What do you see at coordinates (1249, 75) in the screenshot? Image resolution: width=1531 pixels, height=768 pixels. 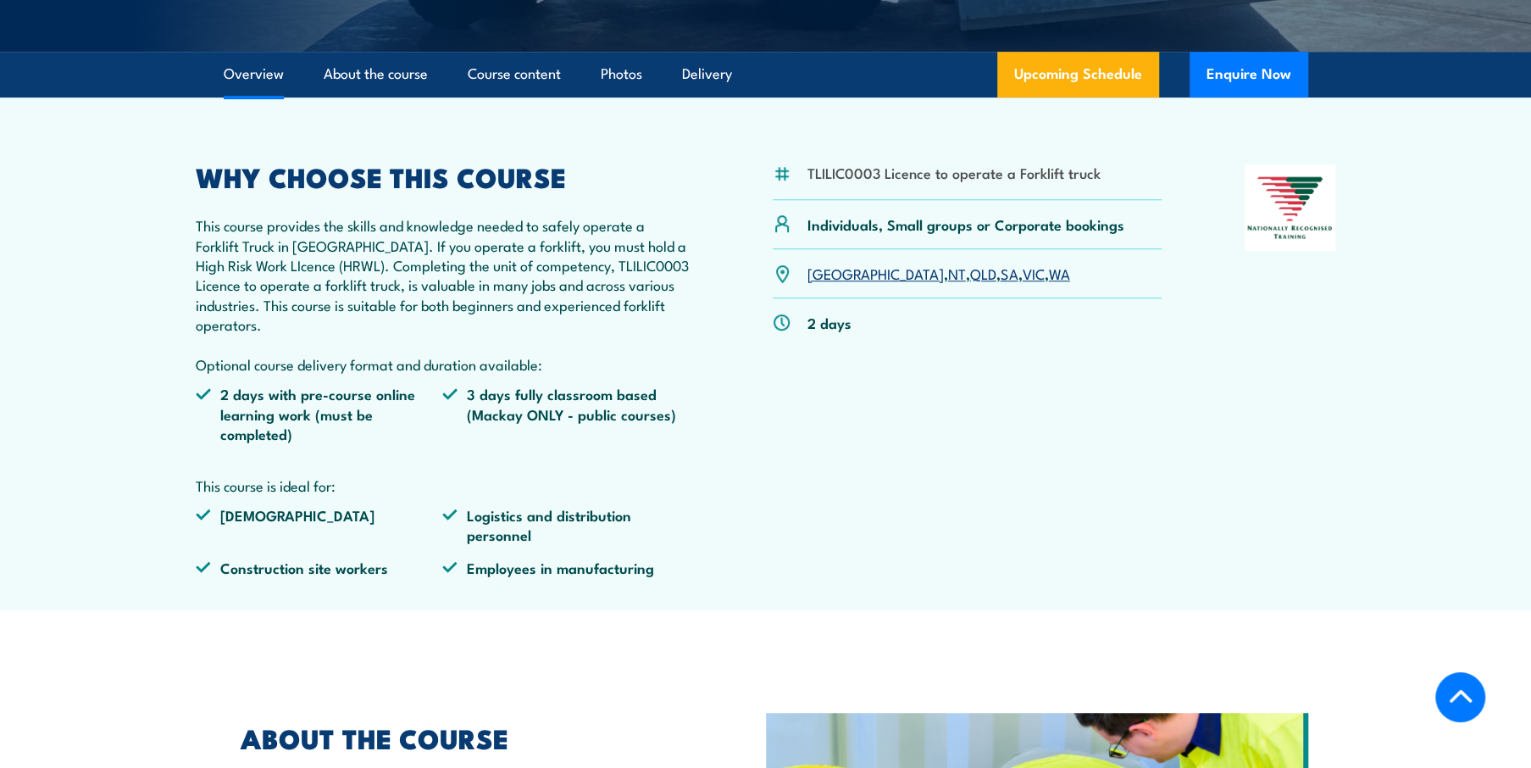 I see `button: Enquire Now` at bounding box center [1249, 75].